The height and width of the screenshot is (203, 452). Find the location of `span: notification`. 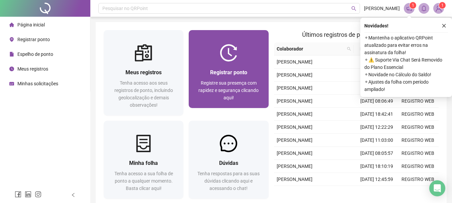

span: notification is located at coordinates (409, 8).